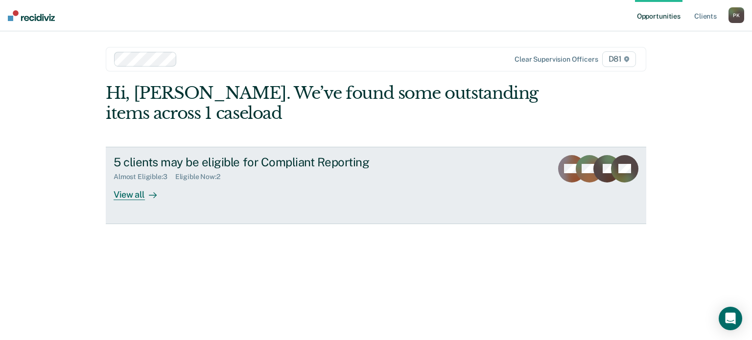 Image resolution: width=752 pixels, height=340 pixels. I want to click on img: Recidiviz, so click(31, 16).